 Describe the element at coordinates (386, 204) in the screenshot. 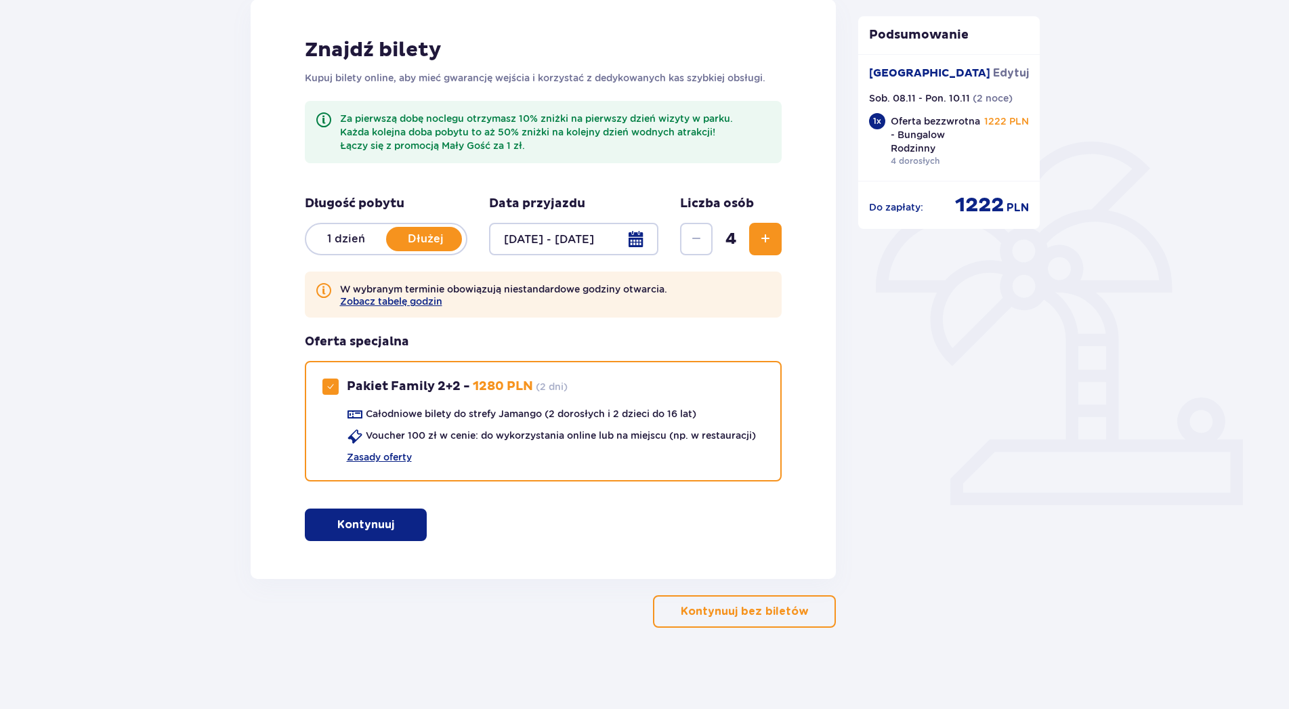

I see `p: Długość pobytu` at that location.